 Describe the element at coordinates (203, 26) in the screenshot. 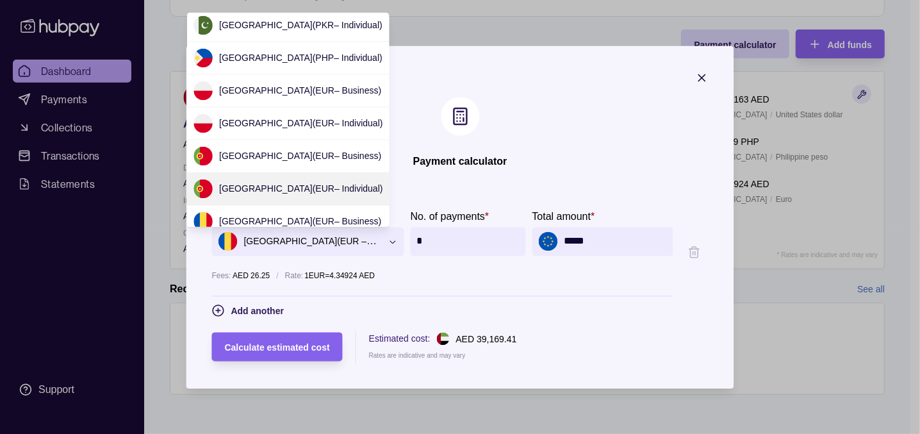

I see `img: pk` at that location.